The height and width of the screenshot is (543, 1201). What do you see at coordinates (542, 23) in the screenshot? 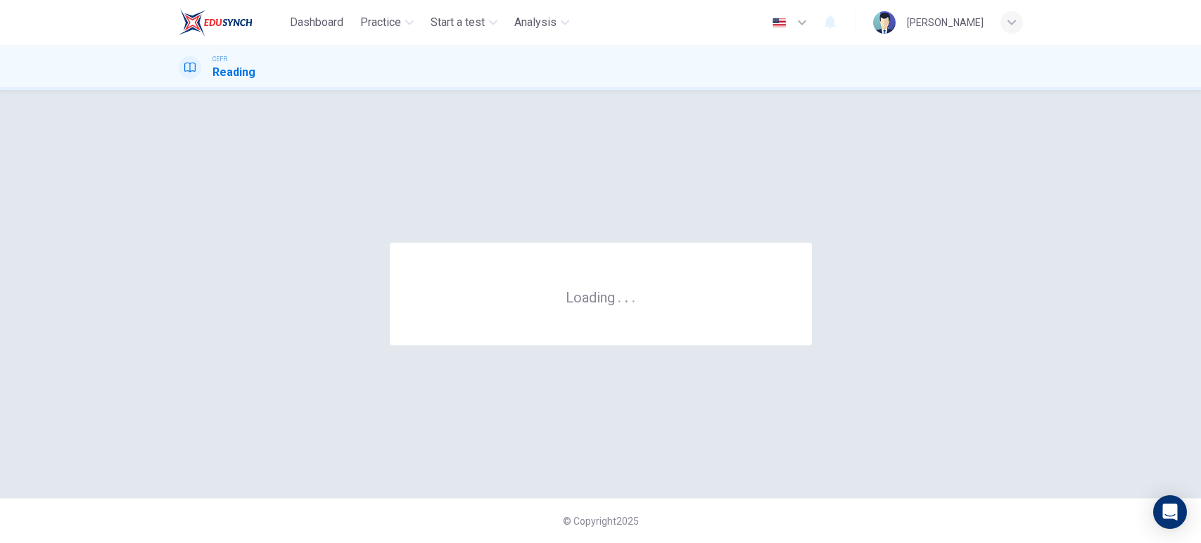
I see `button: Analysis` at bounding box center [542, 23].